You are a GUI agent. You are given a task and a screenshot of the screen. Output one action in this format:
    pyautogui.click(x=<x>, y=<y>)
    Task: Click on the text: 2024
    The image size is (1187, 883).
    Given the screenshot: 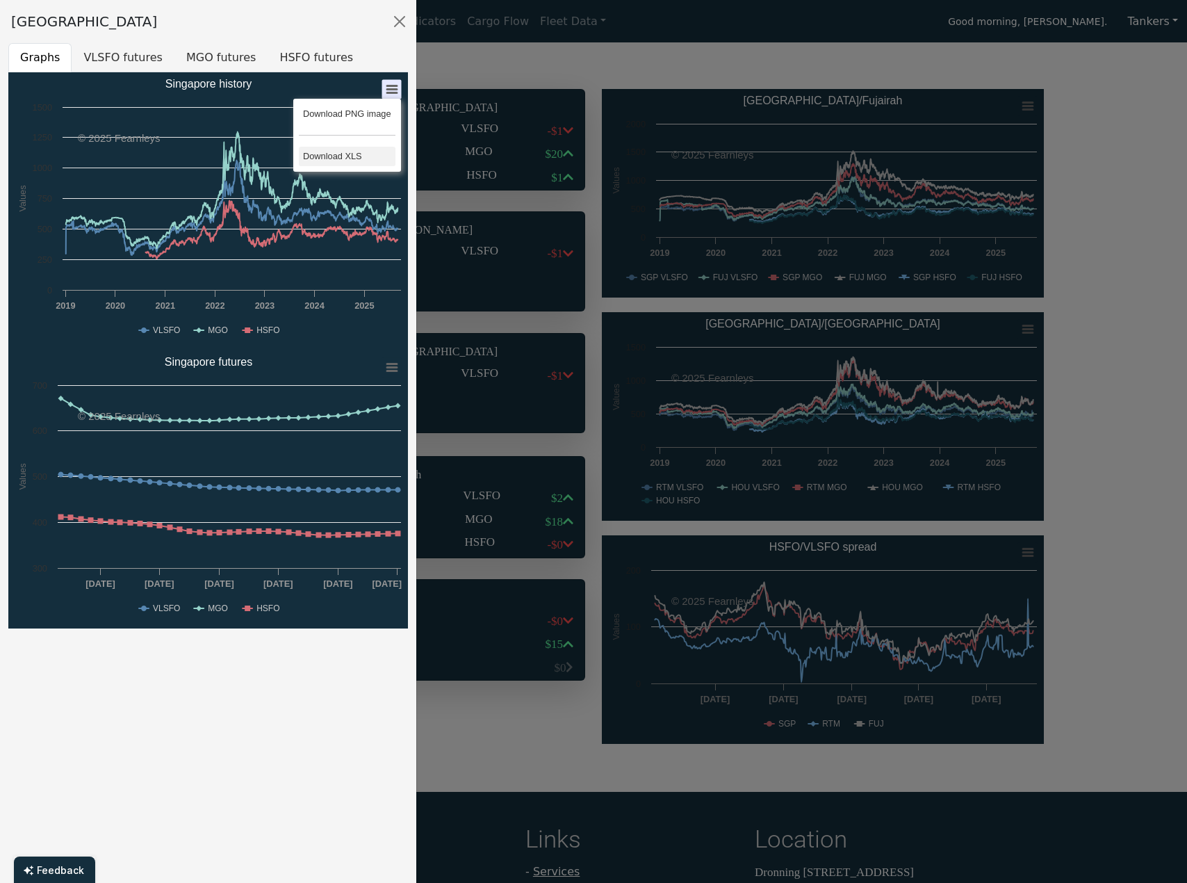 What is the action you would take?
    pyautogui.click(x=314, y=305)
    